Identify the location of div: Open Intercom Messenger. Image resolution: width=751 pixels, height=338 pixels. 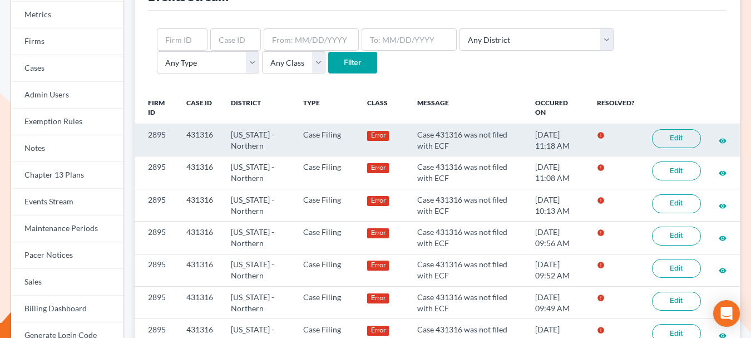
(727, 313).